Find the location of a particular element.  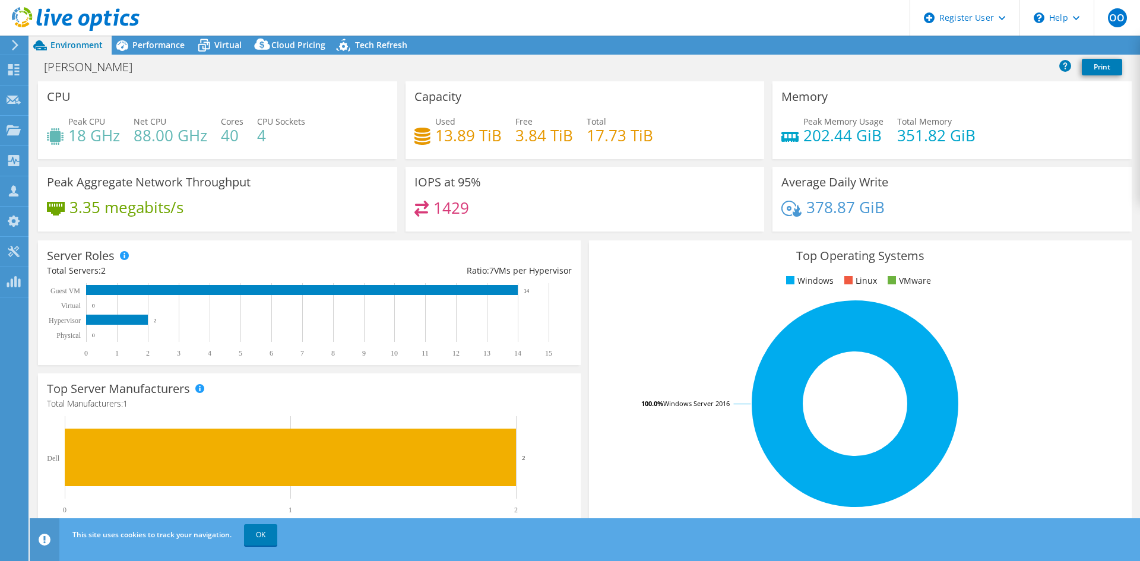

h4: Total Manufacturers: is located at coordinates (309, 404).